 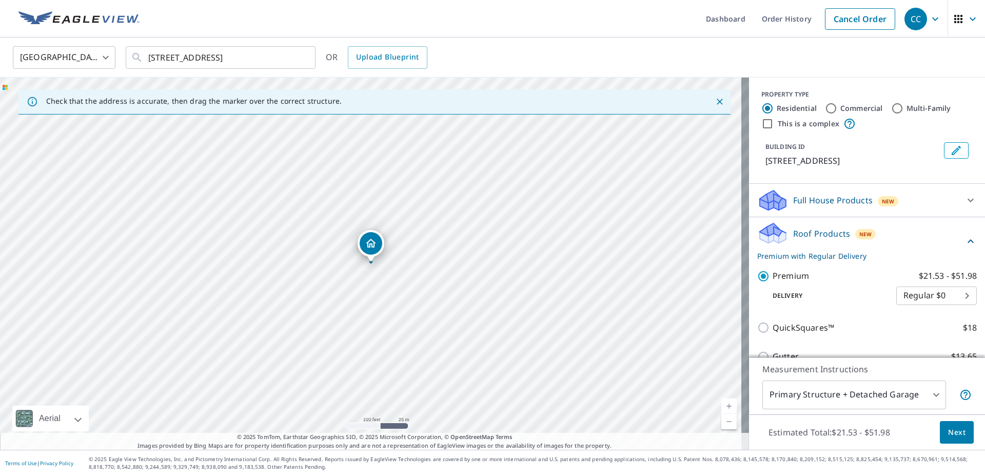 What do you see at coordinates (803, 327) in the screenshot?
I see `p: QuickSquares™` at bounding box center [803, 327].